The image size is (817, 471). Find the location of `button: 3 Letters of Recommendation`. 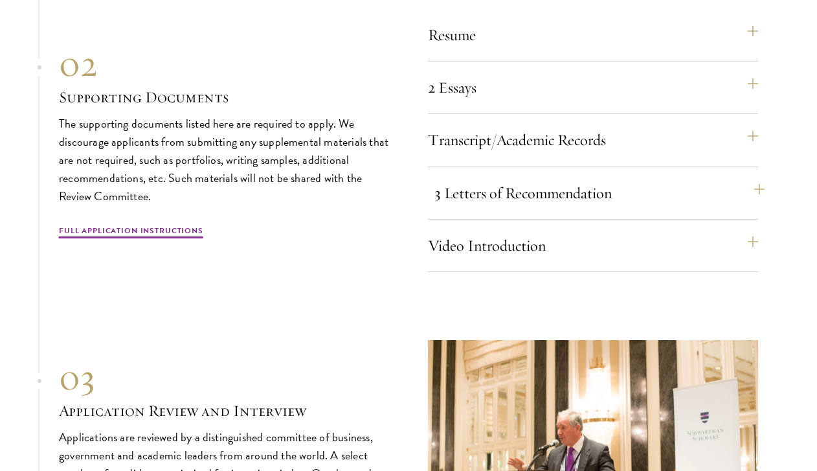

button: 3 Letters of Recommendation is located at coordinates (600, 193).